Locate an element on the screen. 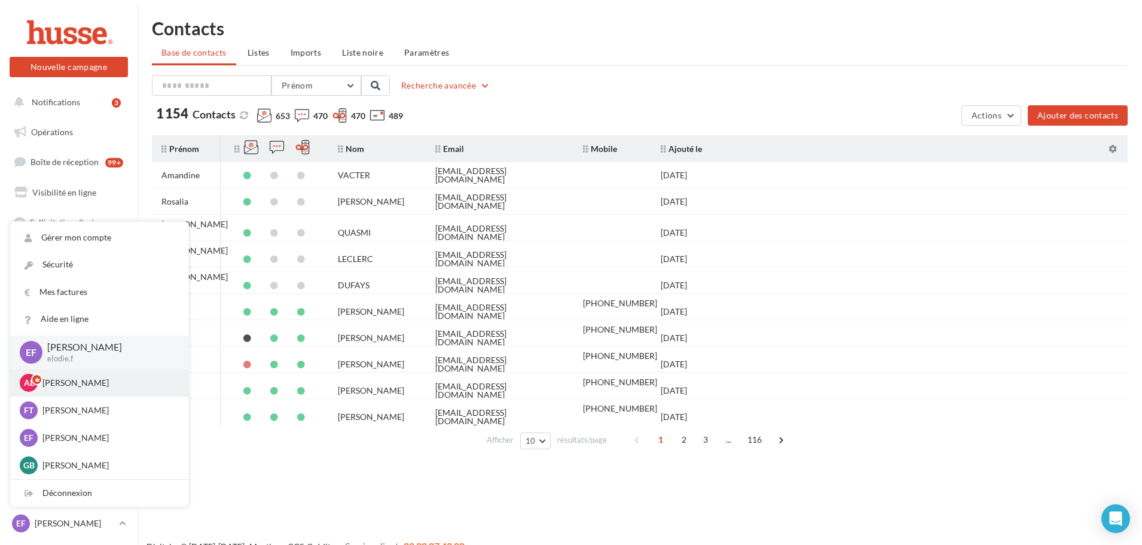  span: GB is located at coordinates (29, 465).